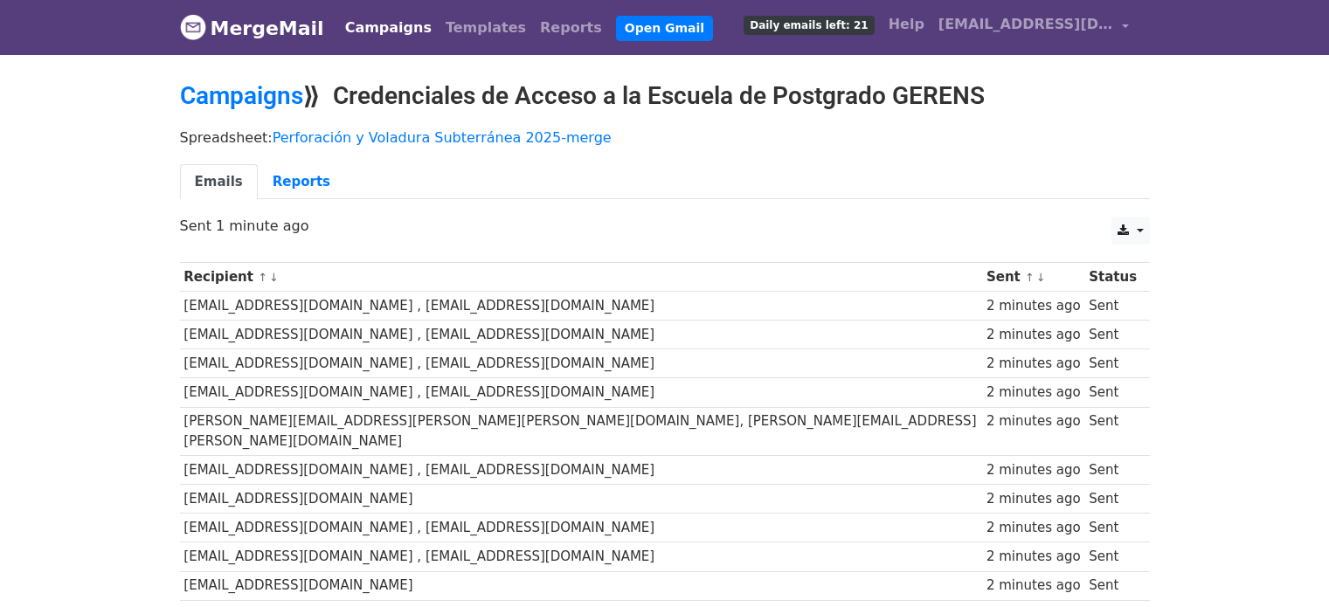 Image resolution: width=1329 pixels, height=607 pixels. What do you see at coordinates (581, 277) in the screenshot?
I see `th: Recipient` at bounding box center [581, 277].